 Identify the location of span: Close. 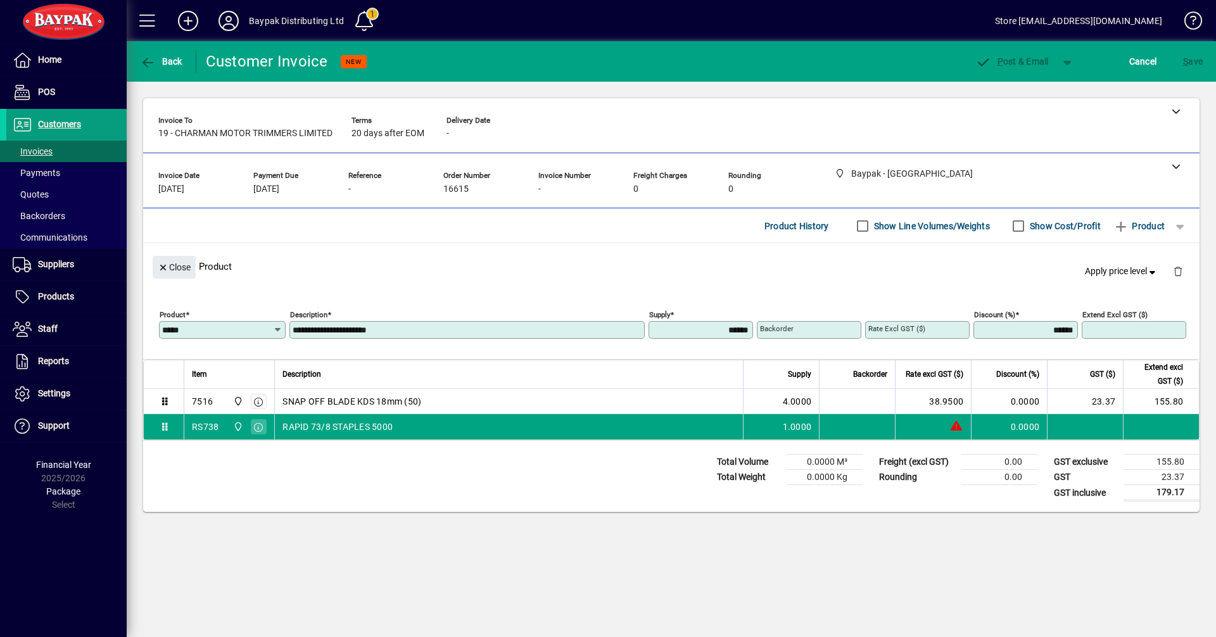
(174, 267).